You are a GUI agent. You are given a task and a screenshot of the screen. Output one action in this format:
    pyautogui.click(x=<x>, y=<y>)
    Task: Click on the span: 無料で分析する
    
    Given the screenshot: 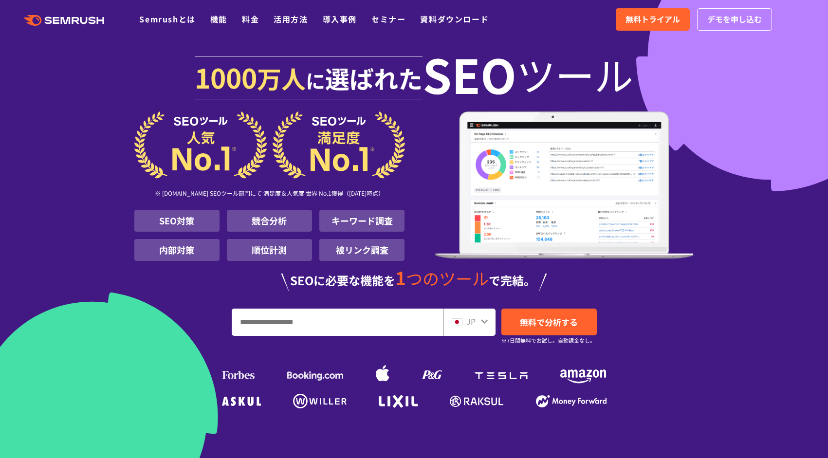 What is the action you would take?
    pyautogui.click(x=549, y=322)
    